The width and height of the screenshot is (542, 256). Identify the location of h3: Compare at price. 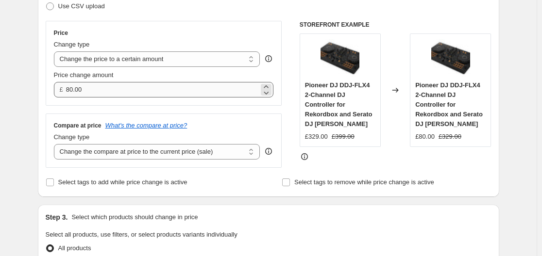
(78, 126).